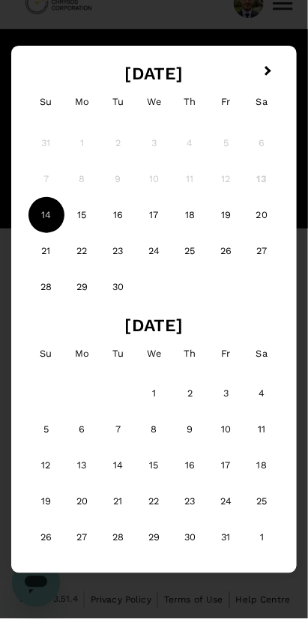 The width and height of the screenshot is (308, 619). I want to click on div: Choose Thursday, October 23rd, 2025, so click(190, 502).